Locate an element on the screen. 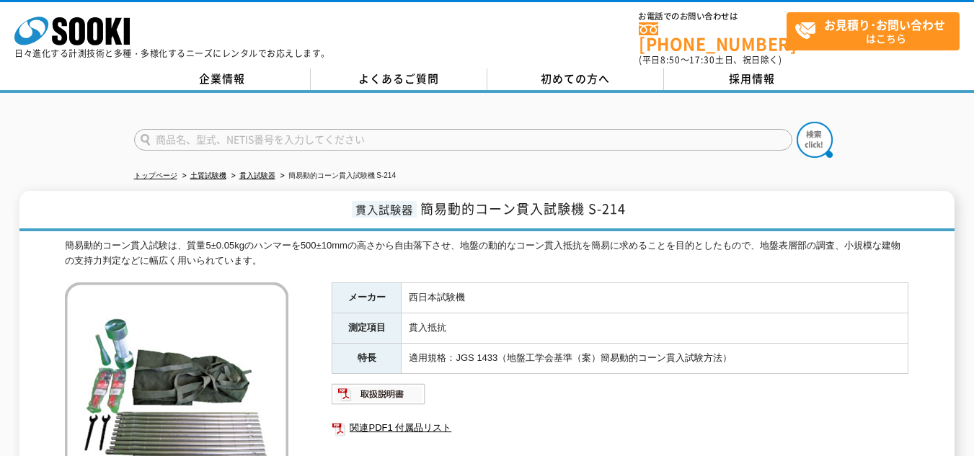  span: 8:50 is located at coordinates (671, 60).